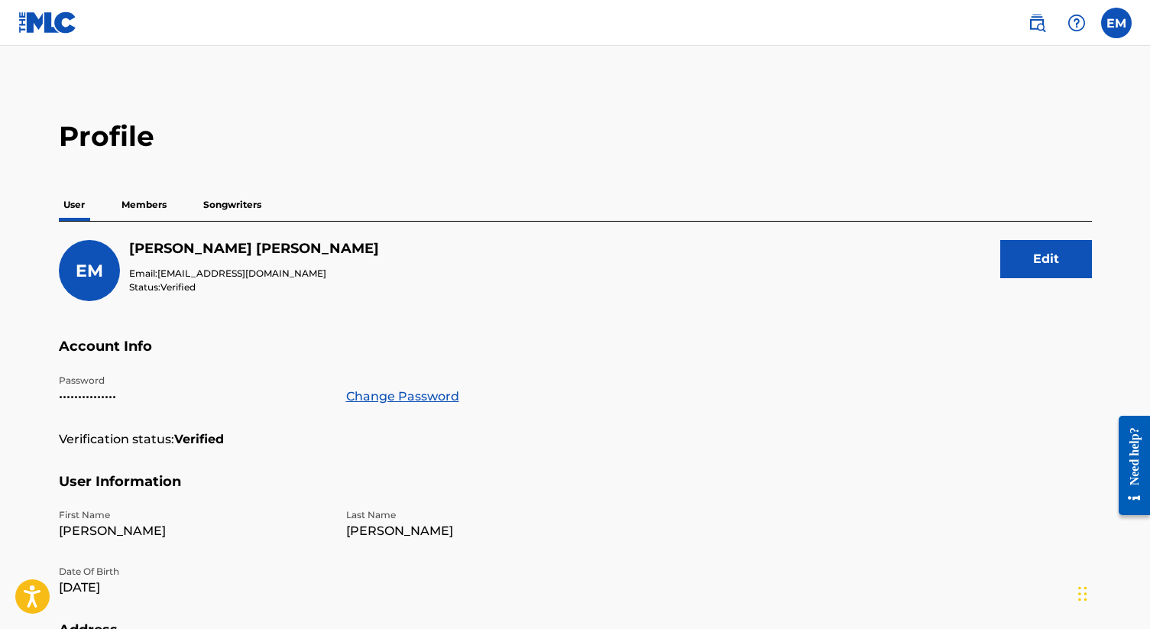 The width and height of the screenshot is (1150, 629). What do you see at coordinates (254, 274) in the screenshot?
I see `p: Email:` at bounding box center [254, 274].